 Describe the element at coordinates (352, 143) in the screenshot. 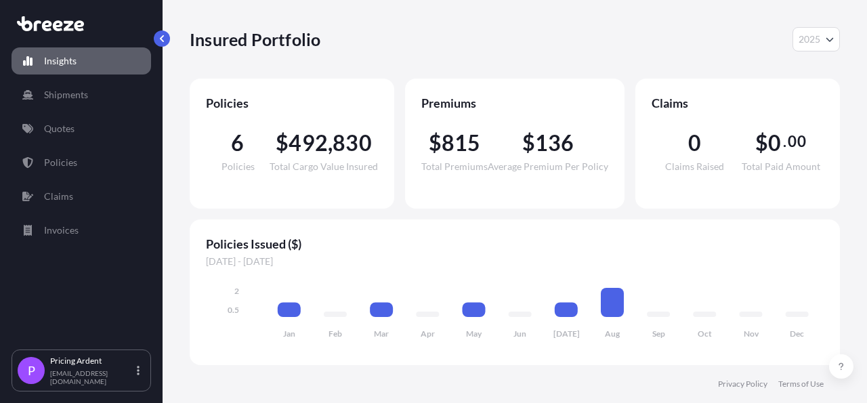

I see `span: 830` at that location.